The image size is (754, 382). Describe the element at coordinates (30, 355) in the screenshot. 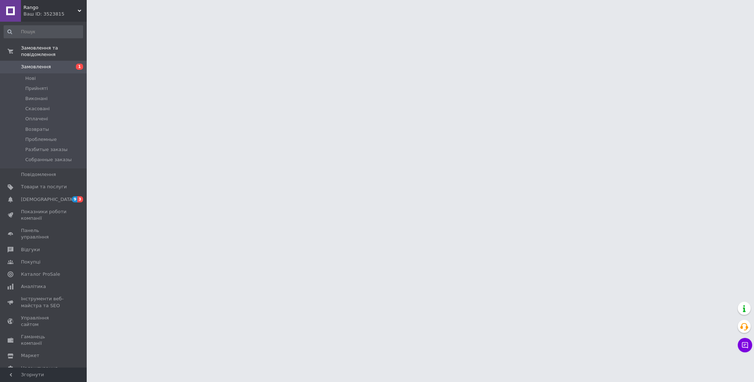

I see `span: Маркет` at that location.